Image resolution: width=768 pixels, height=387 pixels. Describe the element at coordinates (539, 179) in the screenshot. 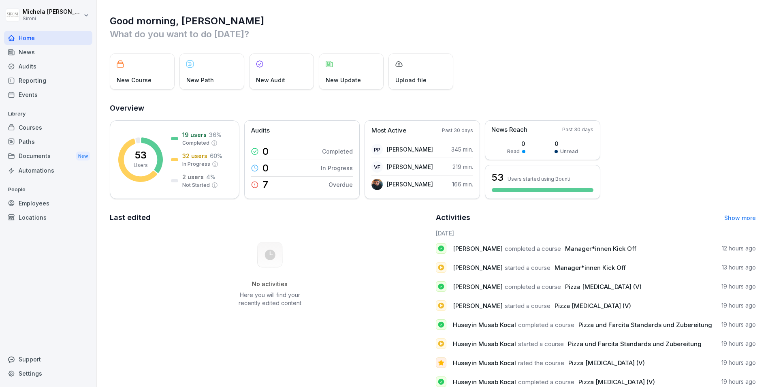

I see `p: Users started using Bounti` at that location.